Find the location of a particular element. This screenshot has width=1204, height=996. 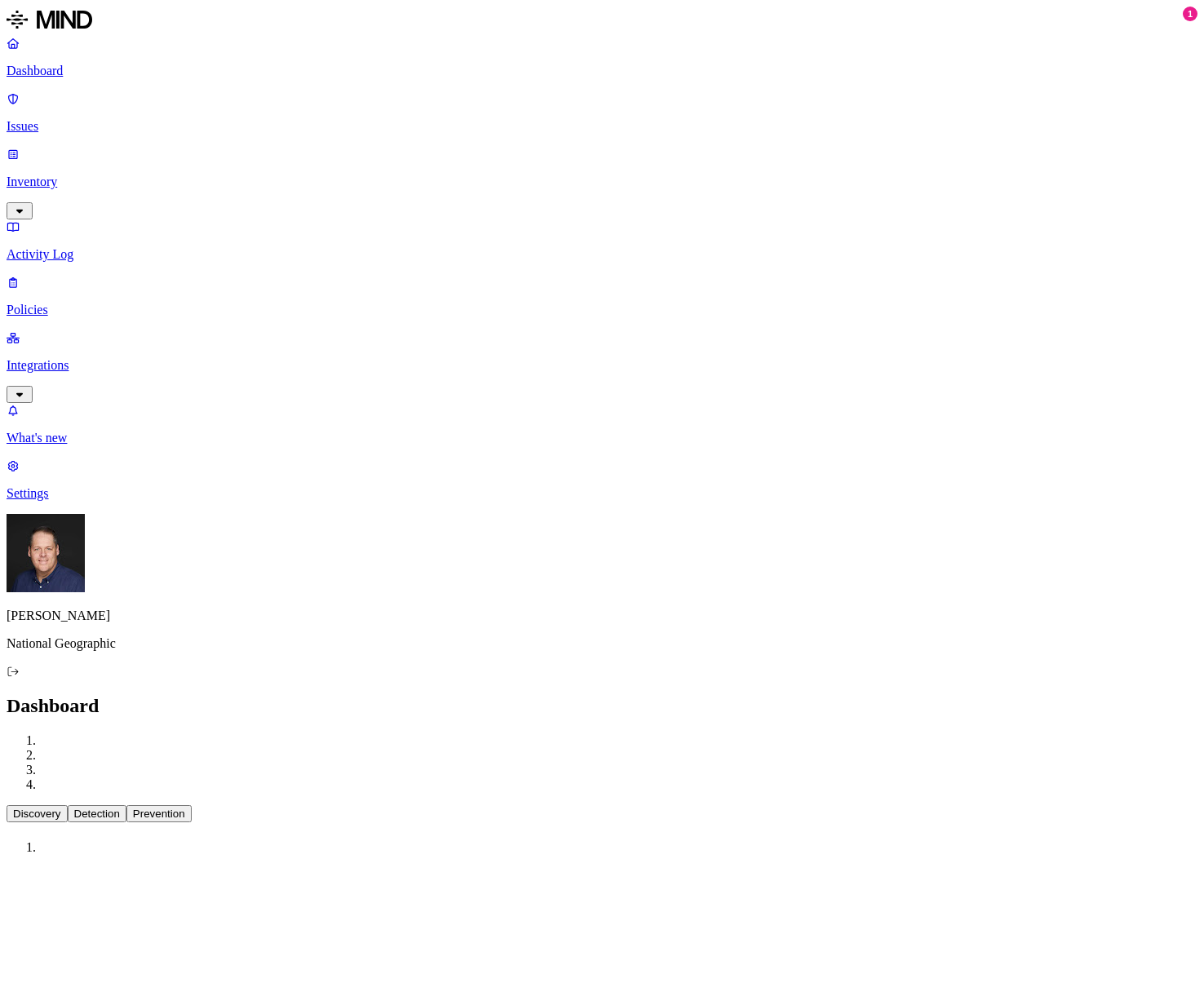

p: National Geographic is located at coordinates (602, 643).